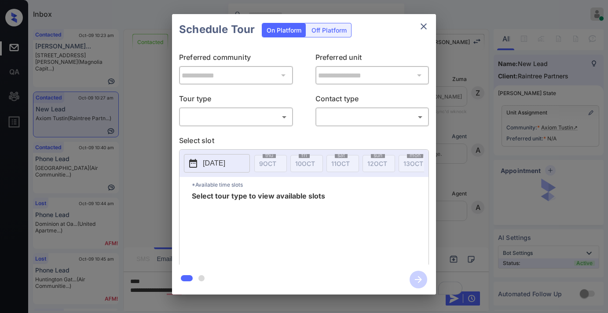 Image resolution: width=608 pixels, height=313 pixels. What do you see at coordinates (304, 142) in the screenshot?
I see `p: Select slot` at bounding box center [304, 142].